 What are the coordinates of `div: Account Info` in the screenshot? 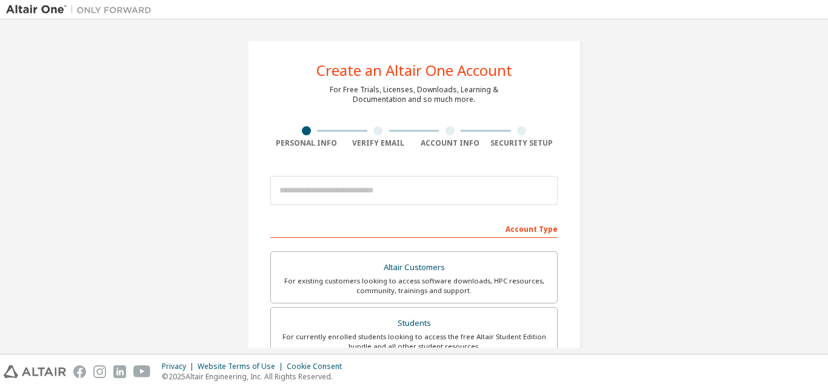 It's located at (450, 143).